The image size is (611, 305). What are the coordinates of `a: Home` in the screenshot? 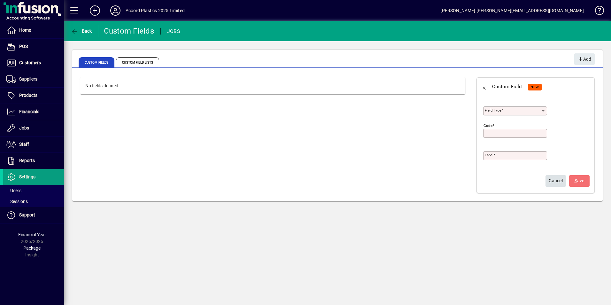 It's located at (34, 30).